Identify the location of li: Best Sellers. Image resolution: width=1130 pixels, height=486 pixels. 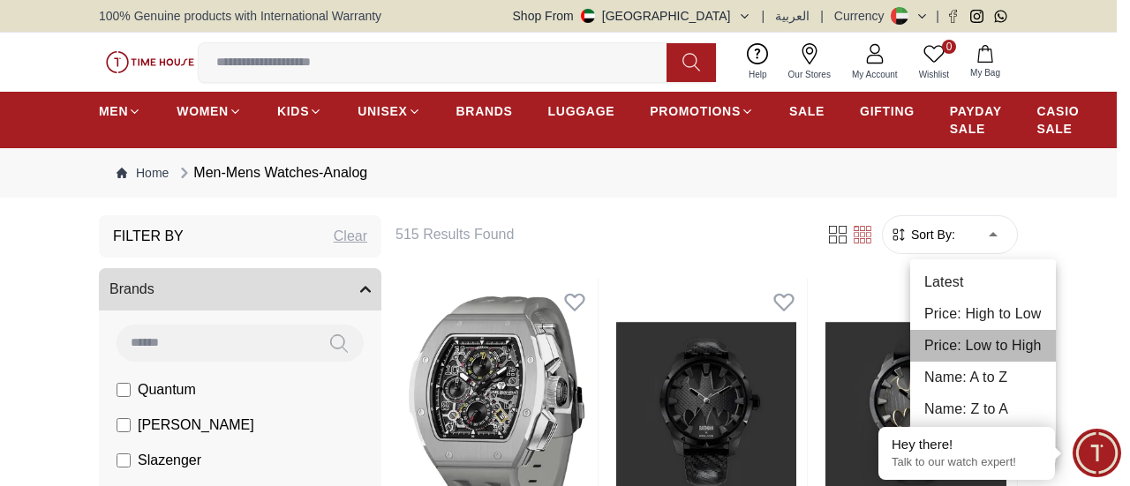
(982, 441).